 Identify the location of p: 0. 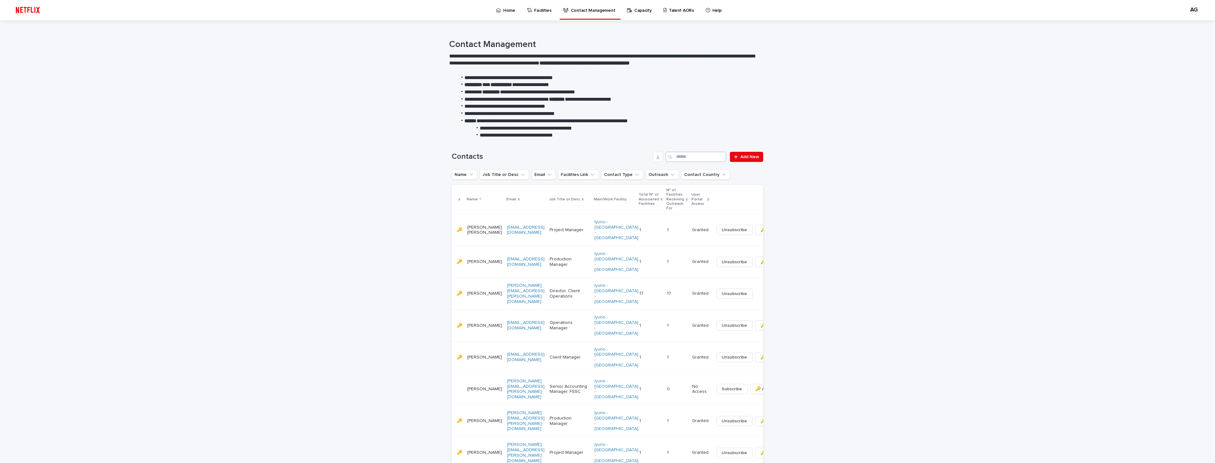
(669, 389).